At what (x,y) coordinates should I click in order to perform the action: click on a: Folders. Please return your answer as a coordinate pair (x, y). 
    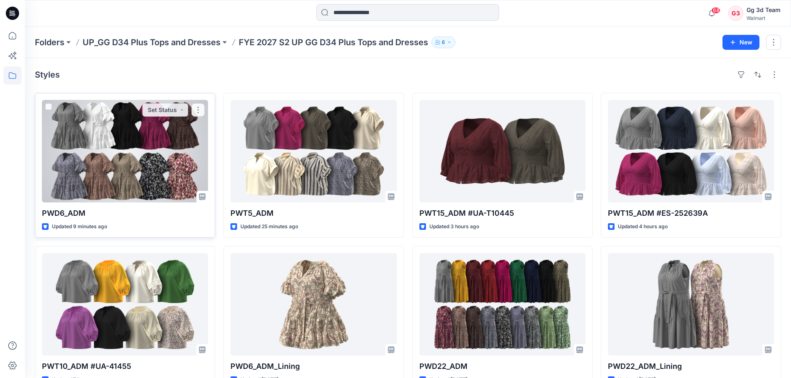
    Looking at the image, I should click on (49, 42).